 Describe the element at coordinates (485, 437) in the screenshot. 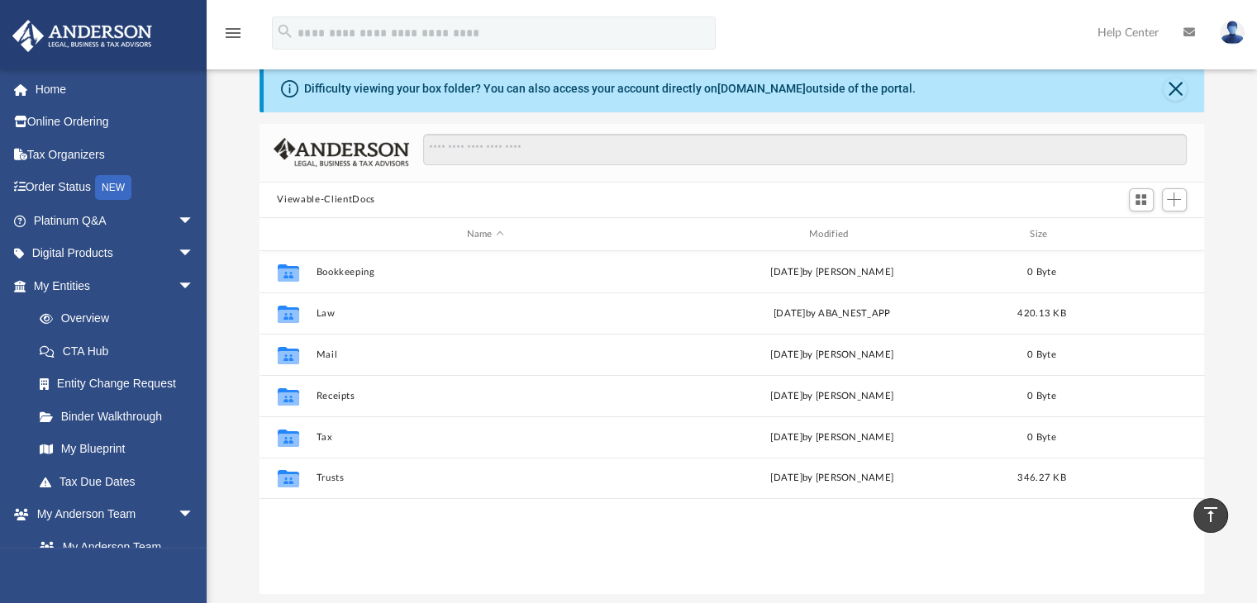

I see `button: Tax` at that location.